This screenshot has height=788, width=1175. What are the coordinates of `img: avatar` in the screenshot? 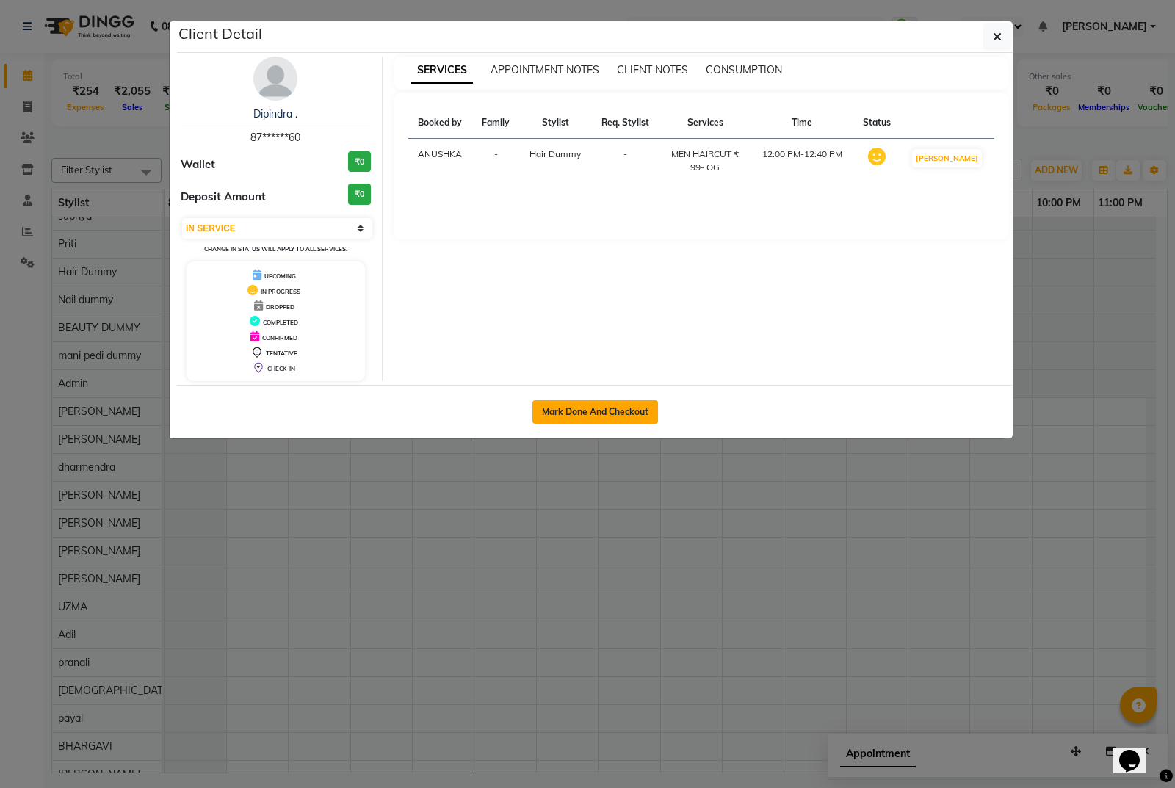 It's located at (275, 79).